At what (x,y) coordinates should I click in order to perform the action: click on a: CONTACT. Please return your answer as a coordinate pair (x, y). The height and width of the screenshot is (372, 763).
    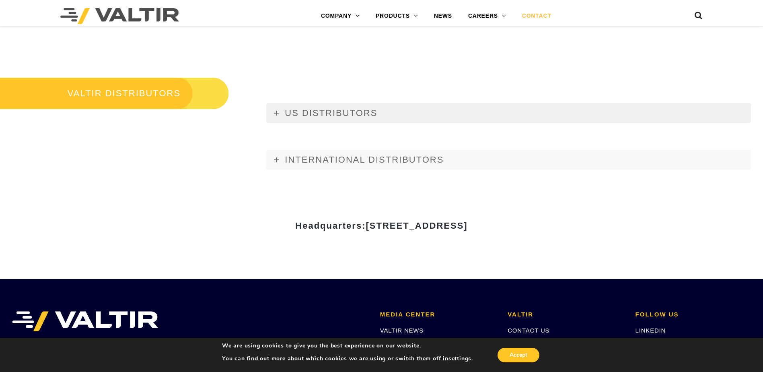
    Looking at the image, I should click on (537, 16).